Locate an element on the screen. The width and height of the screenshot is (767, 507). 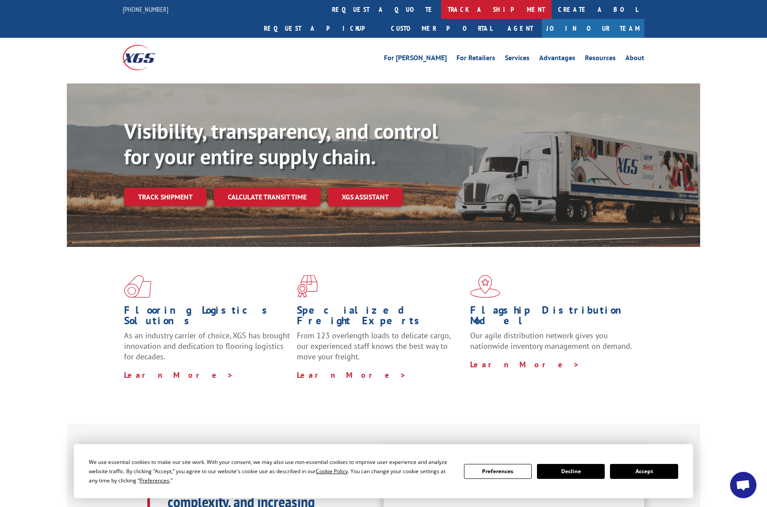
img: xgs-icon-focused-on-flooring-red is located at coordinates (307, 287).